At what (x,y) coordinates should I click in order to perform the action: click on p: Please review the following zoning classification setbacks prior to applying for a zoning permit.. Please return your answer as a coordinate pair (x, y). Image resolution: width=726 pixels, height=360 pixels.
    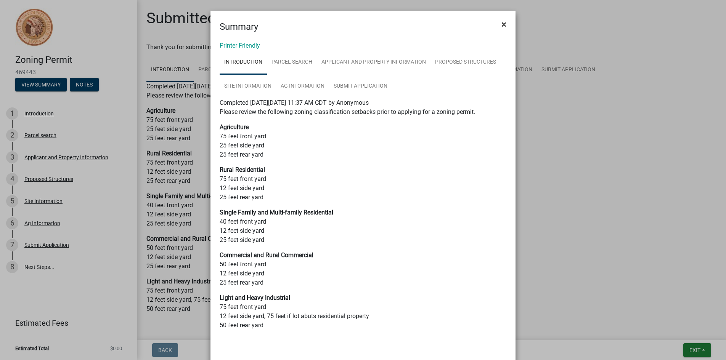
    Looking at the image, I should click on (363, 112).